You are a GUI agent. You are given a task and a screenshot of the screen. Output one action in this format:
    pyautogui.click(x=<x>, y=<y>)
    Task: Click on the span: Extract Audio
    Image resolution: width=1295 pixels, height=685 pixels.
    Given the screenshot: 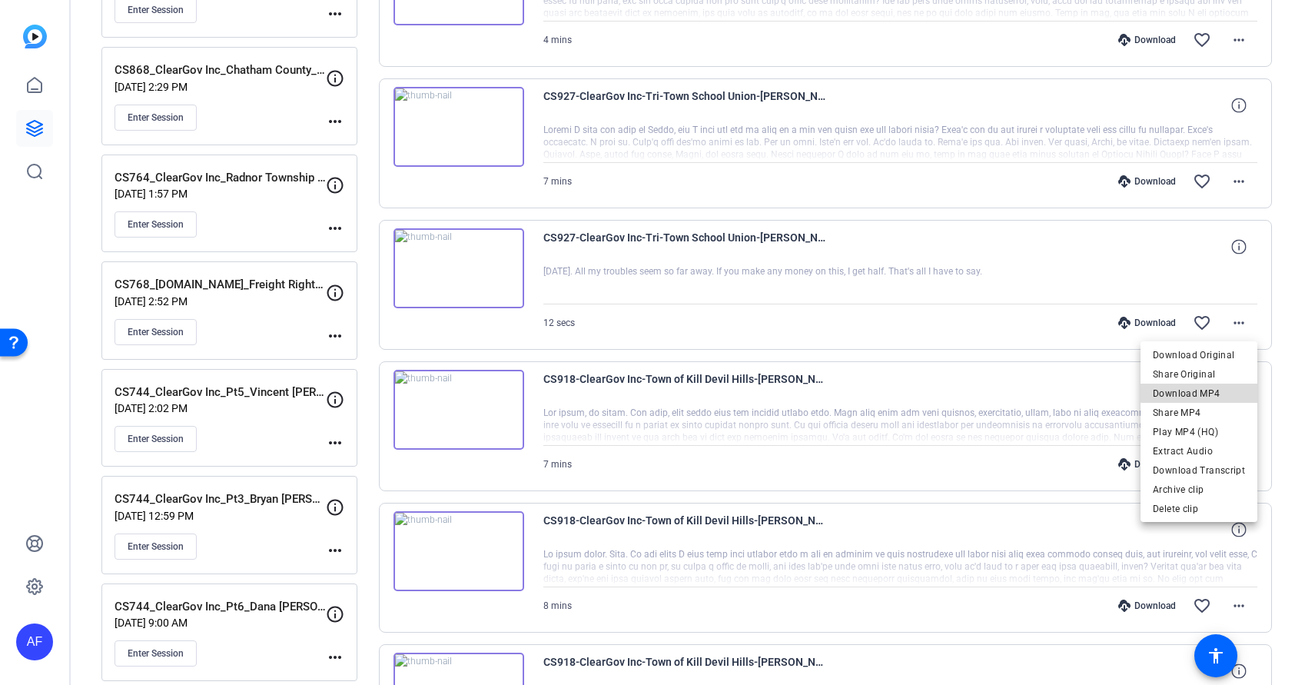 What is the action you would take?
    pyautogui.click(x=1199, y=451)
    